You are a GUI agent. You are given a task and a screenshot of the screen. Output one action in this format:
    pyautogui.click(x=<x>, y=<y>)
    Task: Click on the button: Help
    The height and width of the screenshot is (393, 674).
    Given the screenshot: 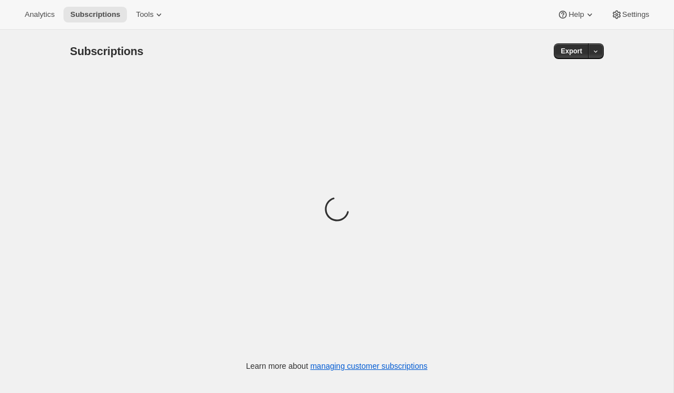 What is the action you would take?
    pyautogui.click(x=576, y=15)
    